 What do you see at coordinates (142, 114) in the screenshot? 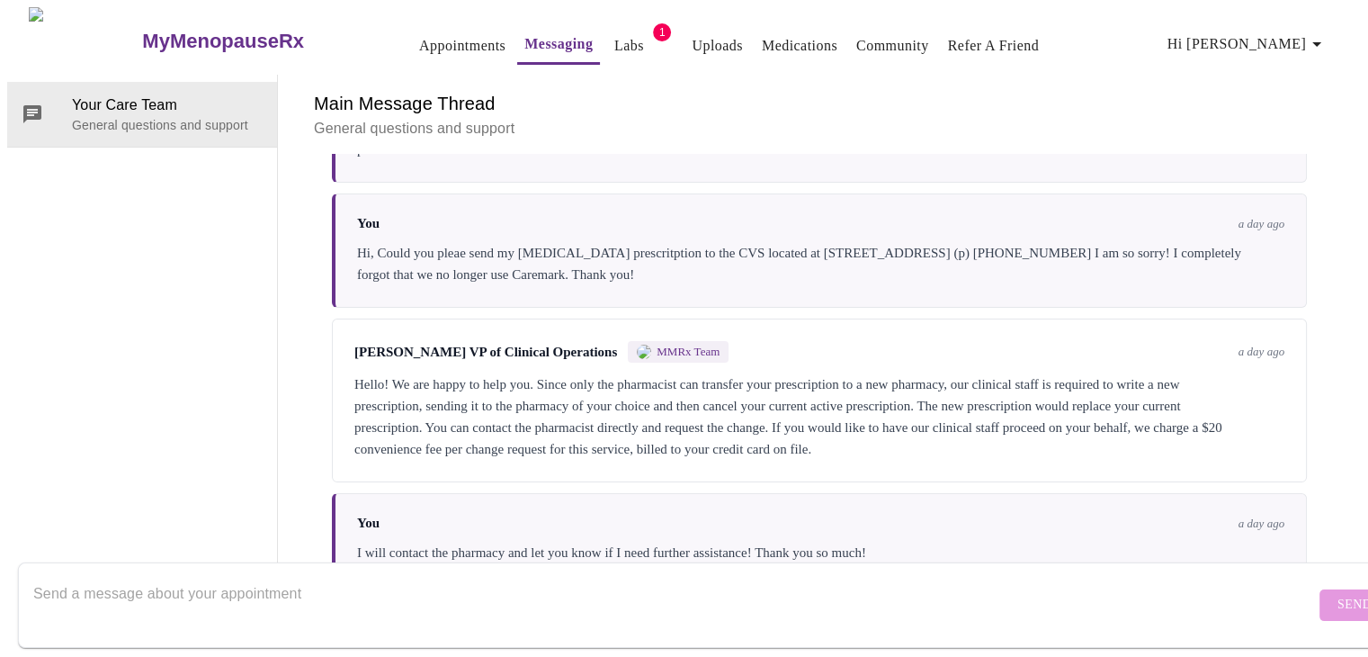
I see `div: Your Care TeamGeneral questions and support` at bounding box center [142, 114].